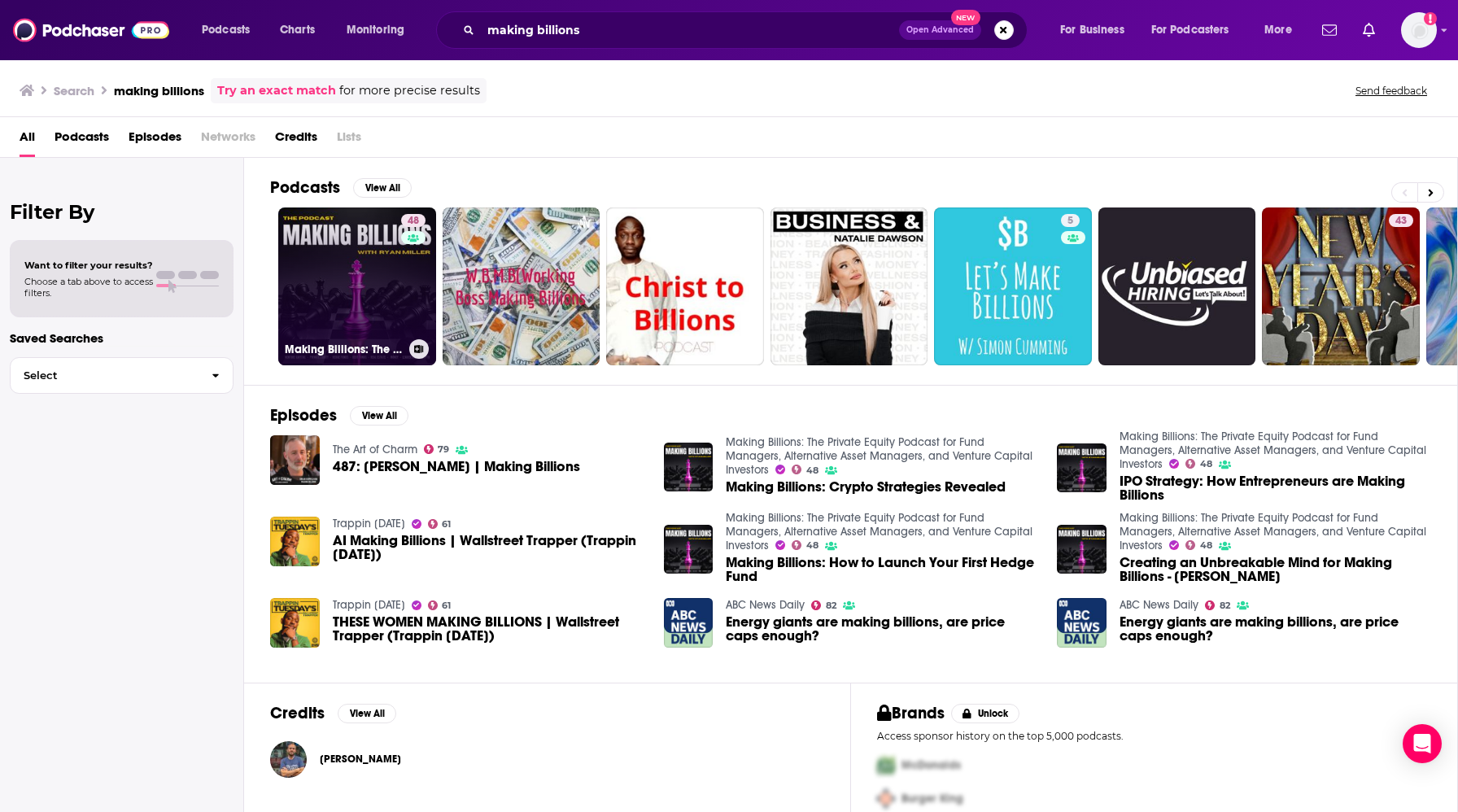 This screenshot has height=812, width=1458. I want to click on h2: Credits, so click(297, 713).